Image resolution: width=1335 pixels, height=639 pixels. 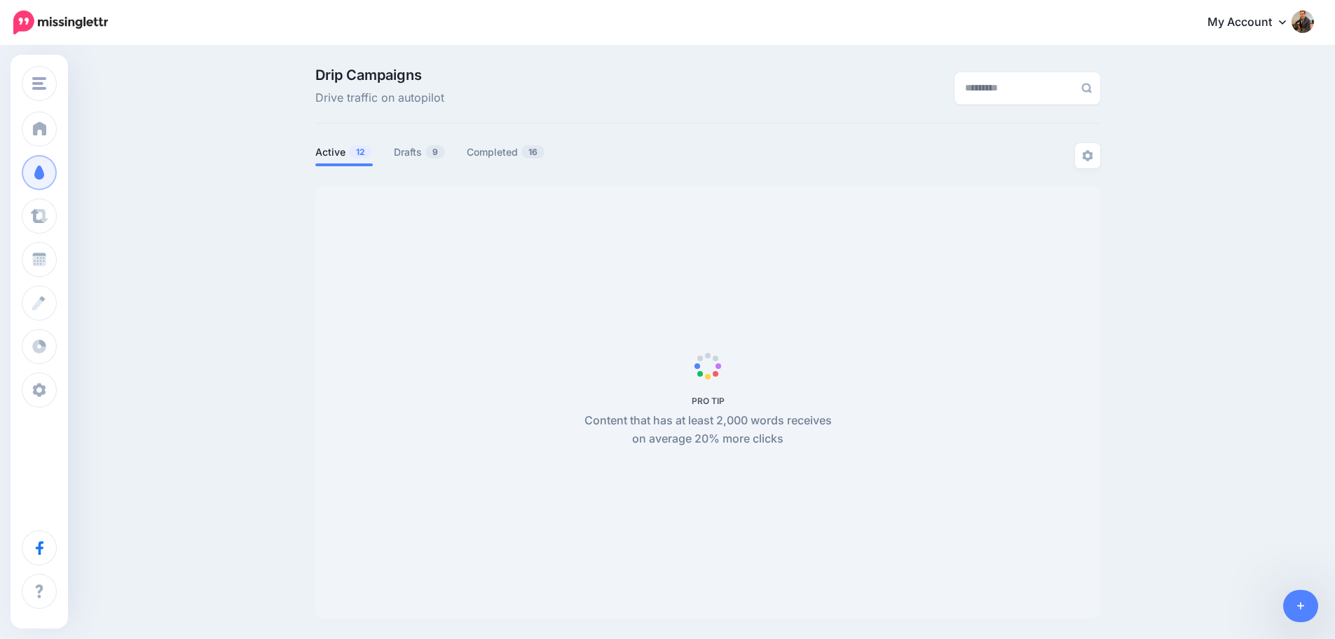 I want to click on span: 12, so click(x=360, y=151).